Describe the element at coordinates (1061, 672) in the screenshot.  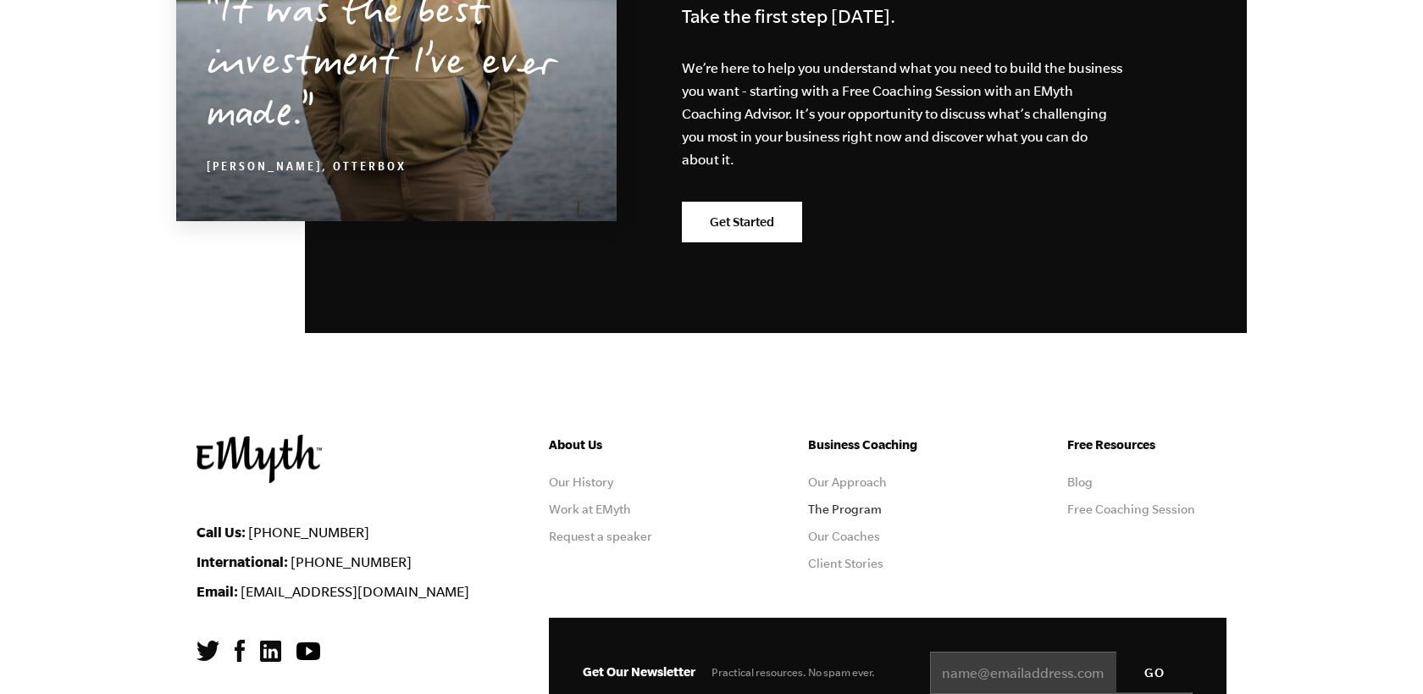
I see `input: name@emailaddress.com` at that location.